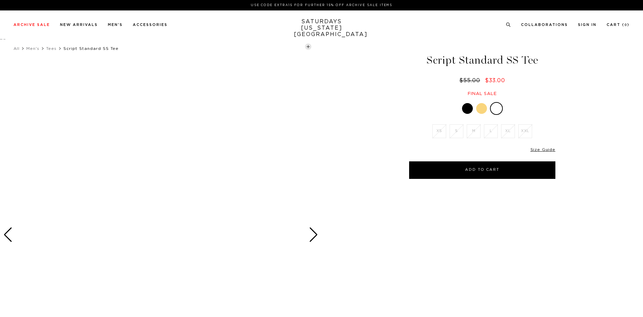  I want to click on a: Cart (0), so click(618, 25).